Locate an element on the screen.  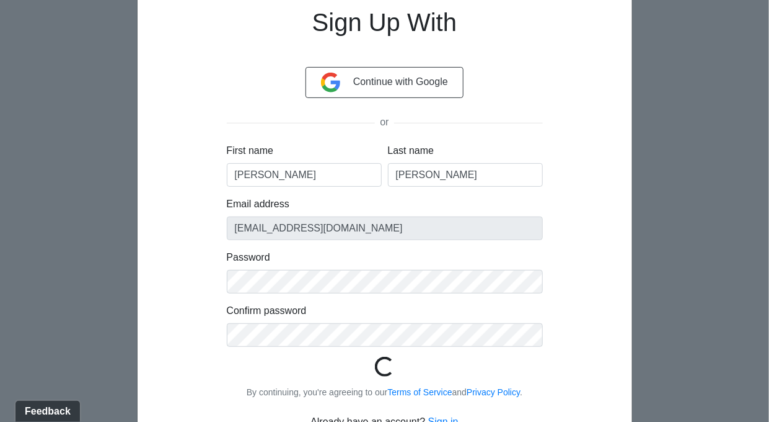
label: Email address is located at coordinates (258, 204).